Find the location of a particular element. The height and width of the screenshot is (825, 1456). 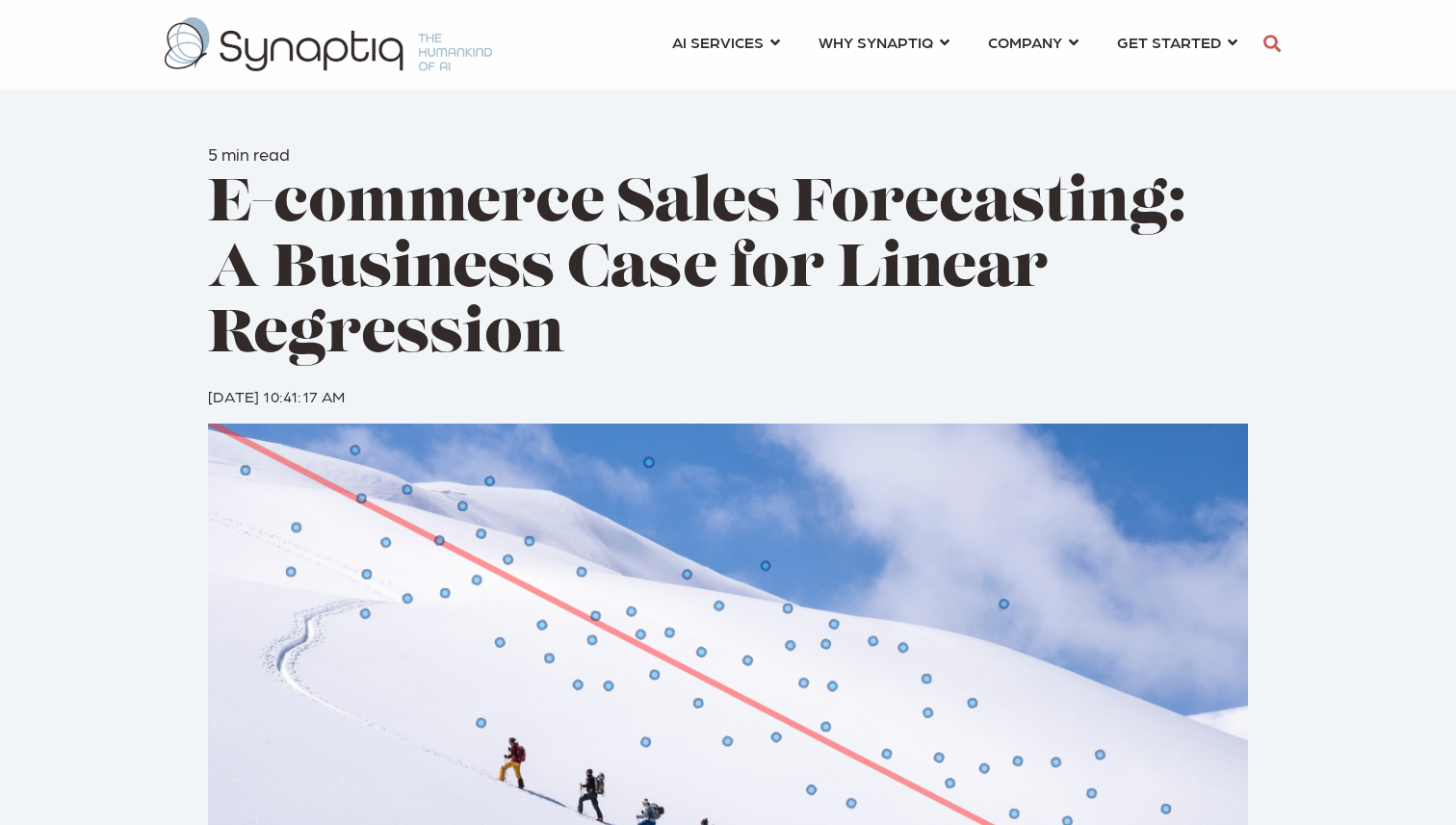

a: WHY SYNAPTIQ is located at coordinates (885, 42).